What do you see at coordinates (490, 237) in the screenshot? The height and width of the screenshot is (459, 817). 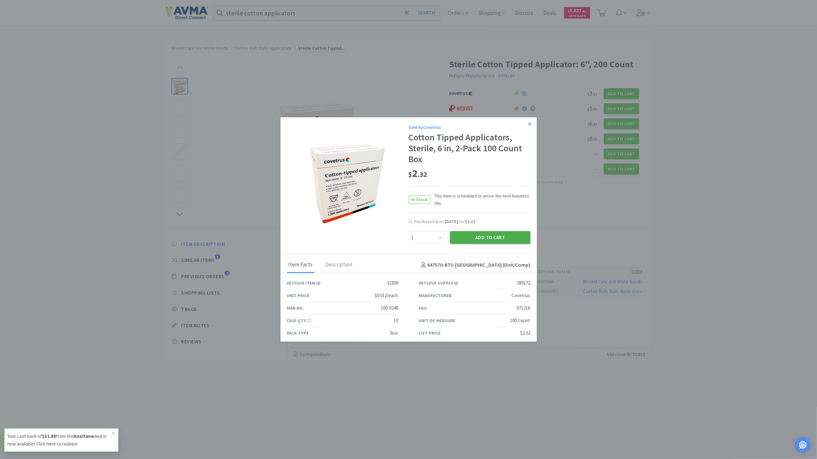 I see `button: Add to Cart` at bounding box center [490, 237].